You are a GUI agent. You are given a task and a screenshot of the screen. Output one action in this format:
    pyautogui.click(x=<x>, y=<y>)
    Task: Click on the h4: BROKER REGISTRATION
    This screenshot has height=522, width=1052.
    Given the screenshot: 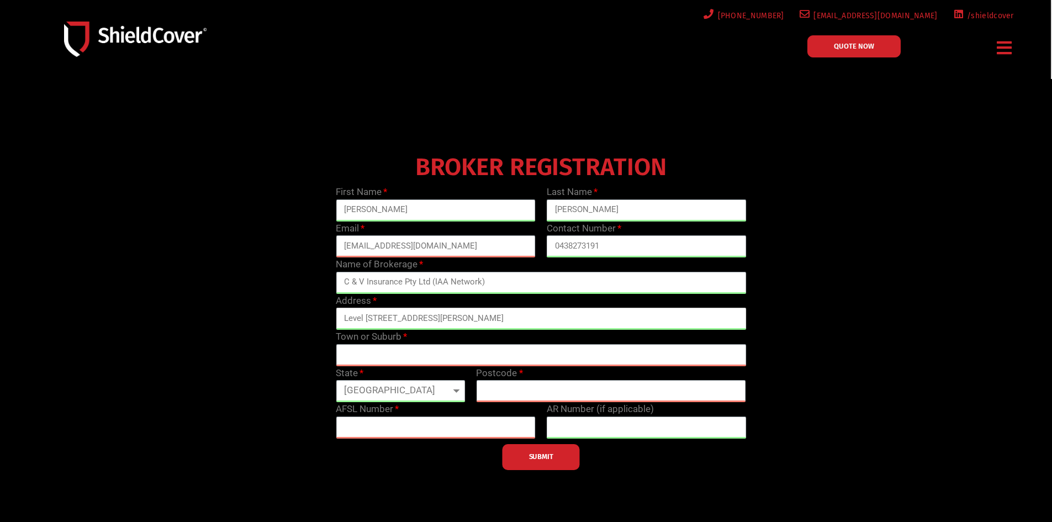 What is the action you would take?
    pyautogui.click(x=540, y=167)
    